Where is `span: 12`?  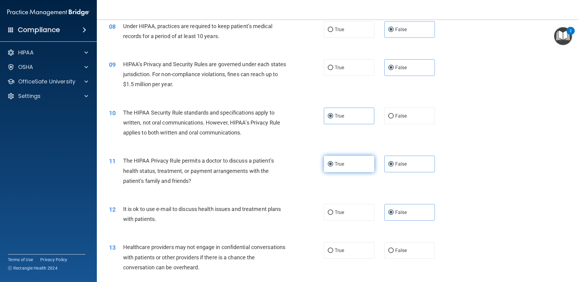
span: 12 is located at coordinates (112, 210).